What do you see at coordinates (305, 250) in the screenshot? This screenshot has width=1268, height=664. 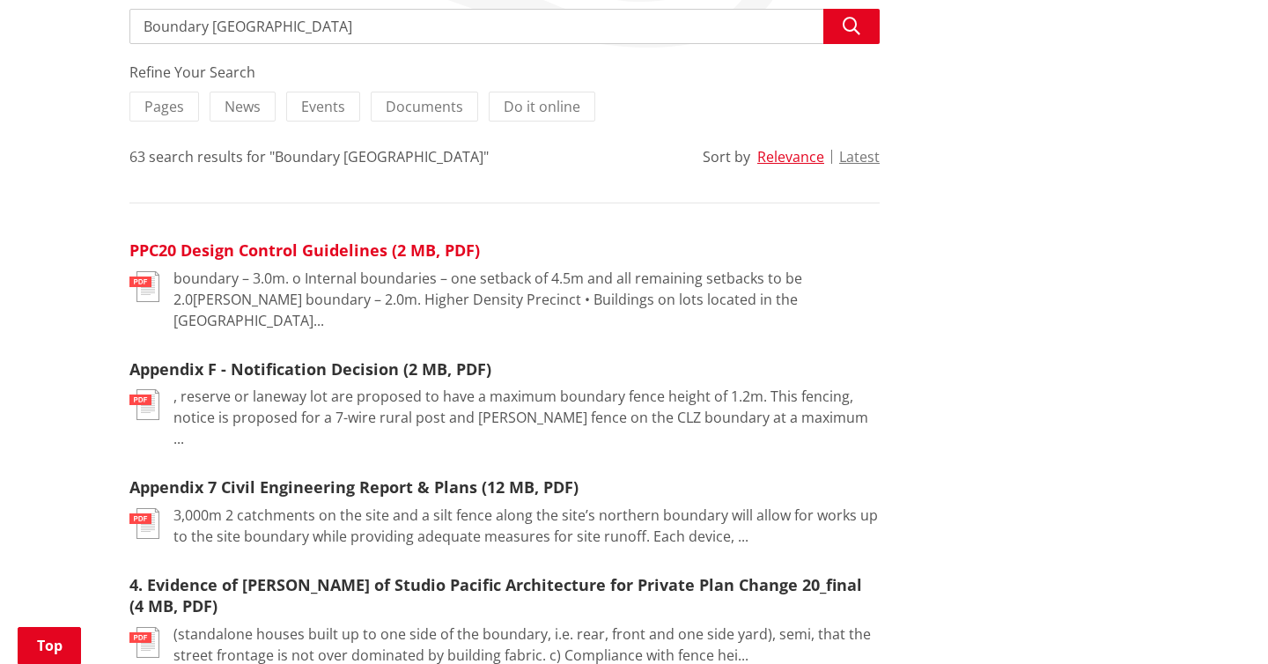 I see `a: PPC20 Design Control Guidelines (2 MB, PDF)` at bounding box center [305, 250].